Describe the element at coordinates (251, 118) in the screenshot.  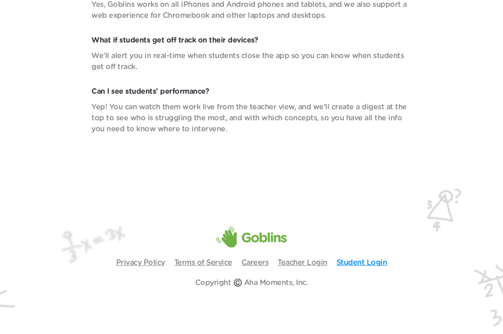
I see `p: Yep! You can watch them work live from the teacher view, and we’ll create a digest at the top to ...` at that location.